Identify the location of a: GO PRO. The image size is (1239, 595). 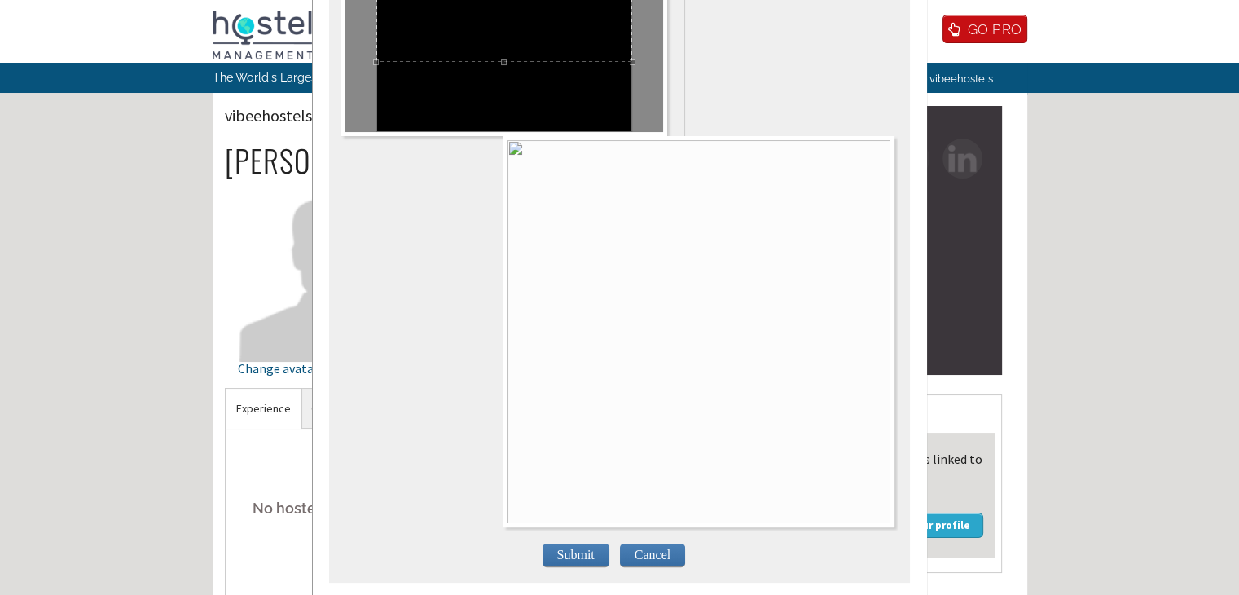
(984, 29).